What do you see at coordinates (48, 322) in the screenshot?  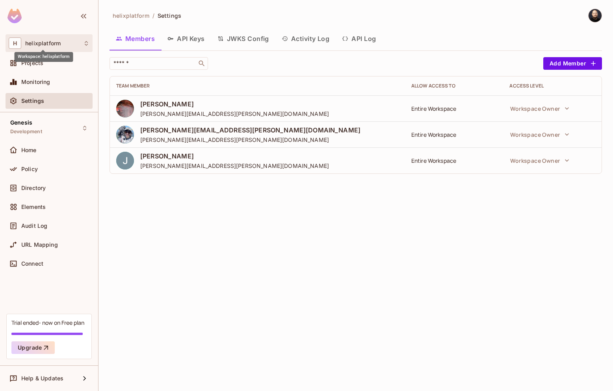 I see `div: Trial ended- now on Free plan` at bounding box center [48, 322].